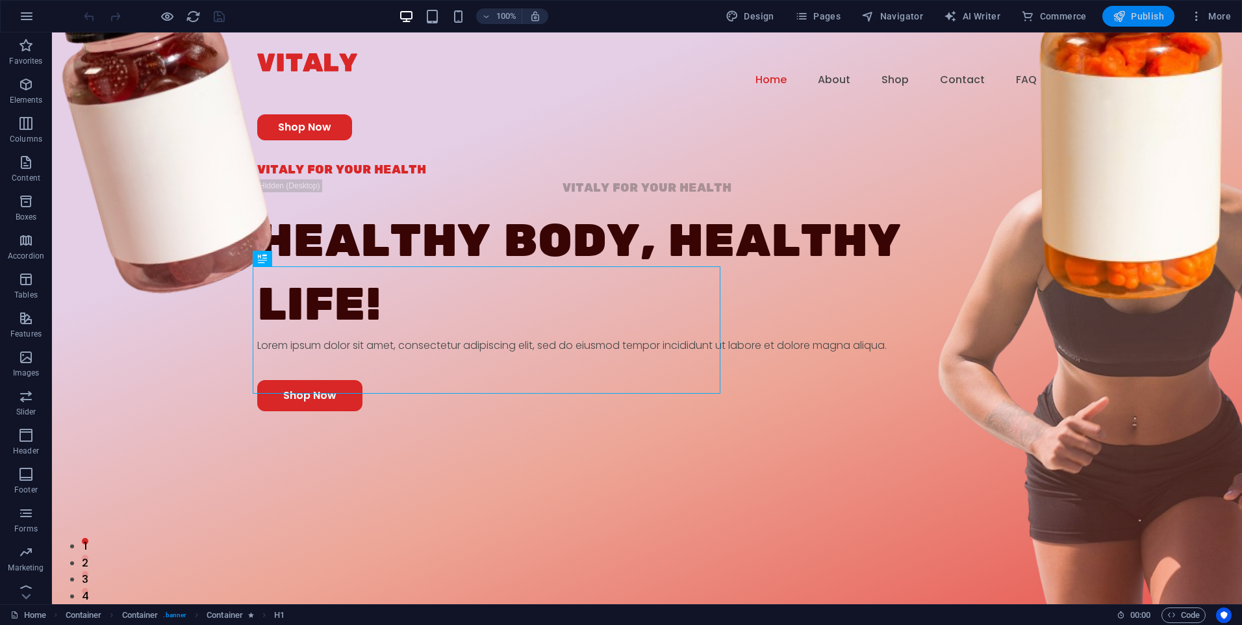 Image resolution: width=1242 pixels, height=625 pixels. What do you see at coordinates (26, 529) in the screenshot?
I see `p: Forms` at bounding box center [26, 529].